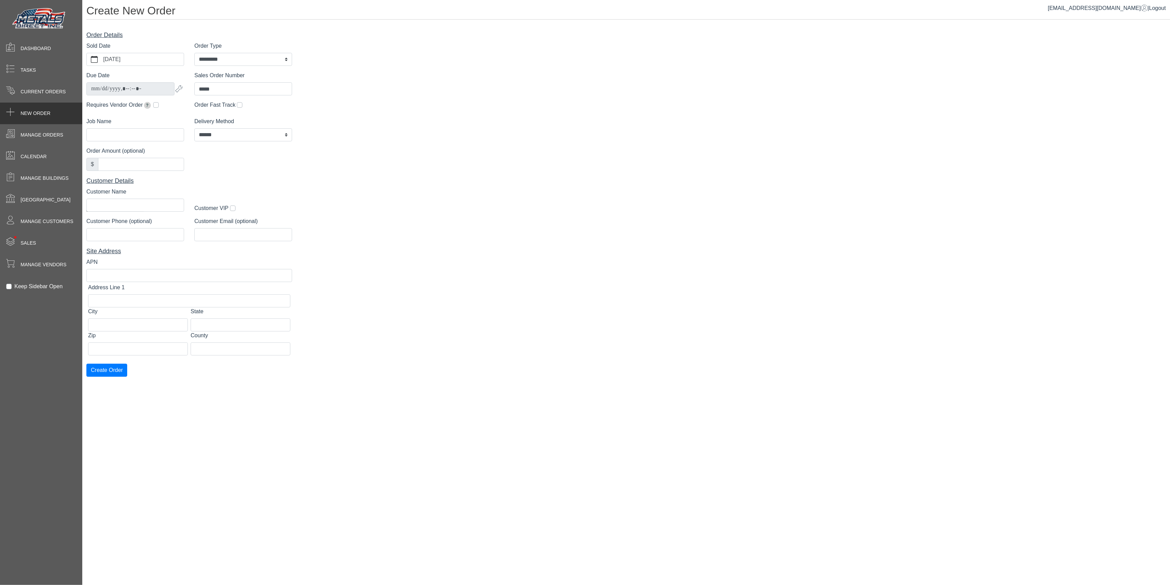  Describe the element at coordinates (119, 105) in the screenshot. I see `label: Requires Vendor Order` at that location.